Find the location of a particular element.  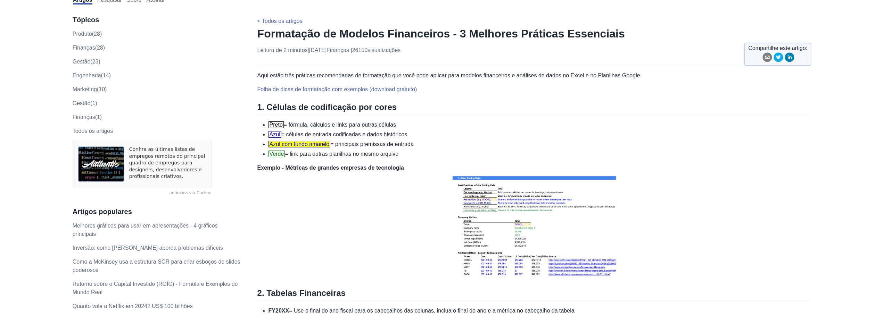

a: anúncios via Carbon is located at coordinates (142, 193).